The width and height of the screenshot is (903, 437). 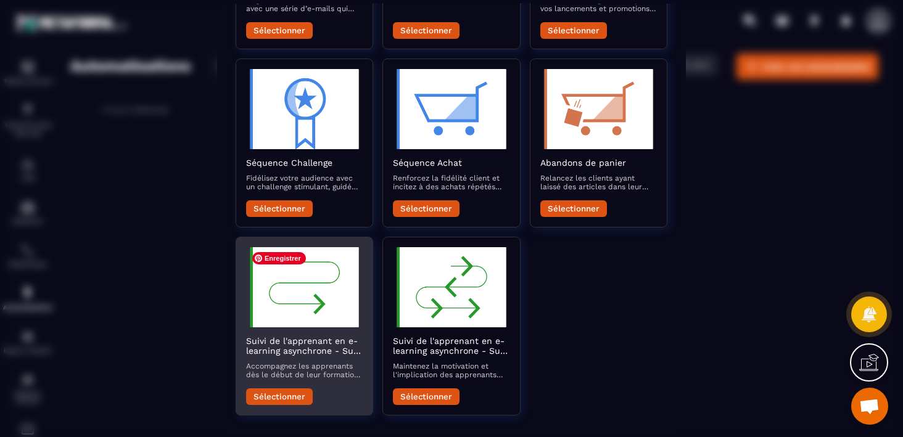 What do you see at coordinates (598, 162) in the screenshot?
I see `h2: Abandons de panier` at bounding box center [598, 162].